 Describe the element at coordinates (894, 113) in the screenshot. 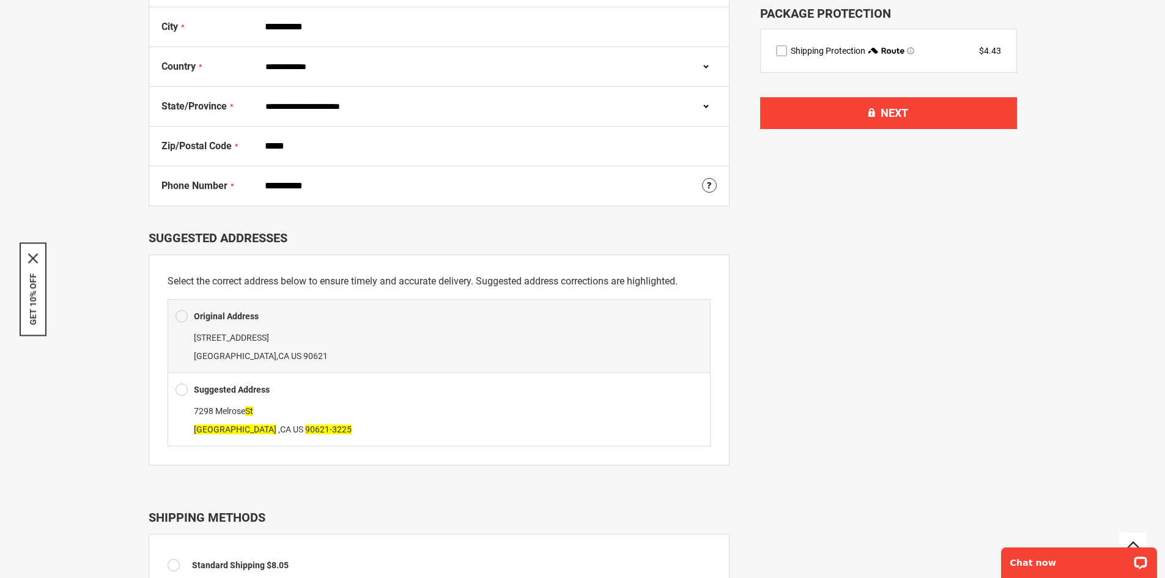

I see `span: Next` at that location.